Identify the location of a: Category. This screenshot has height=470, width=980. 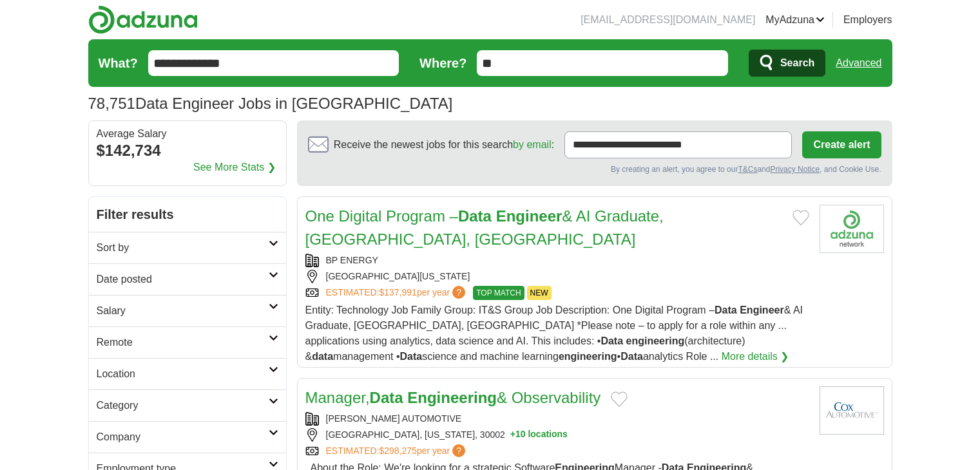
(187, 405).